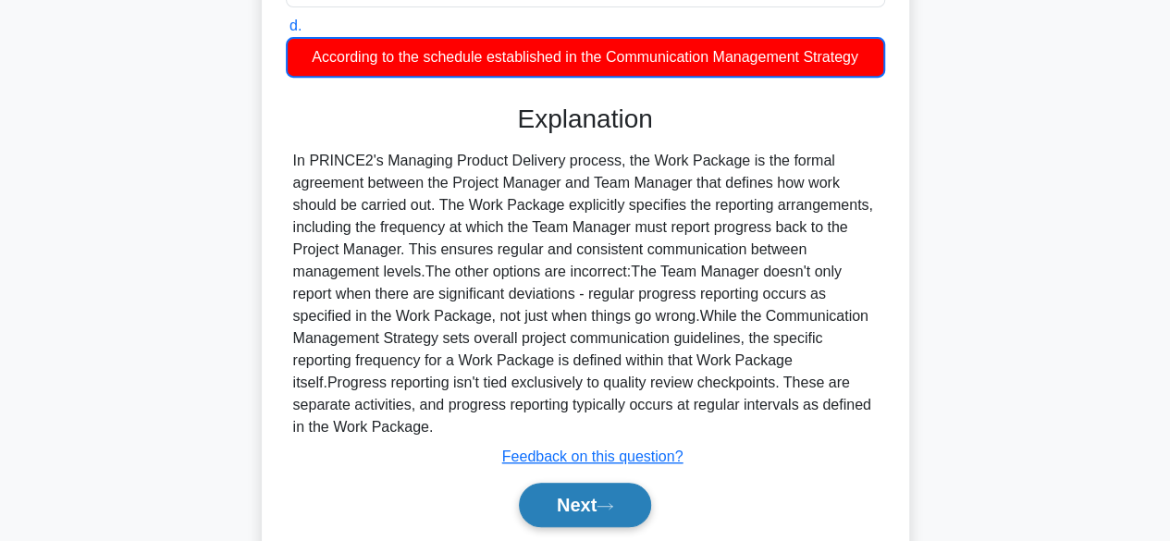 This screenshot has width=1170, height=541. Describe the element at coordinates (585, 294) in the screenshot. I see `div: In PRINCE2's Managing Product Delivery process, the Work Package is the formal agreement between ...` at that location.